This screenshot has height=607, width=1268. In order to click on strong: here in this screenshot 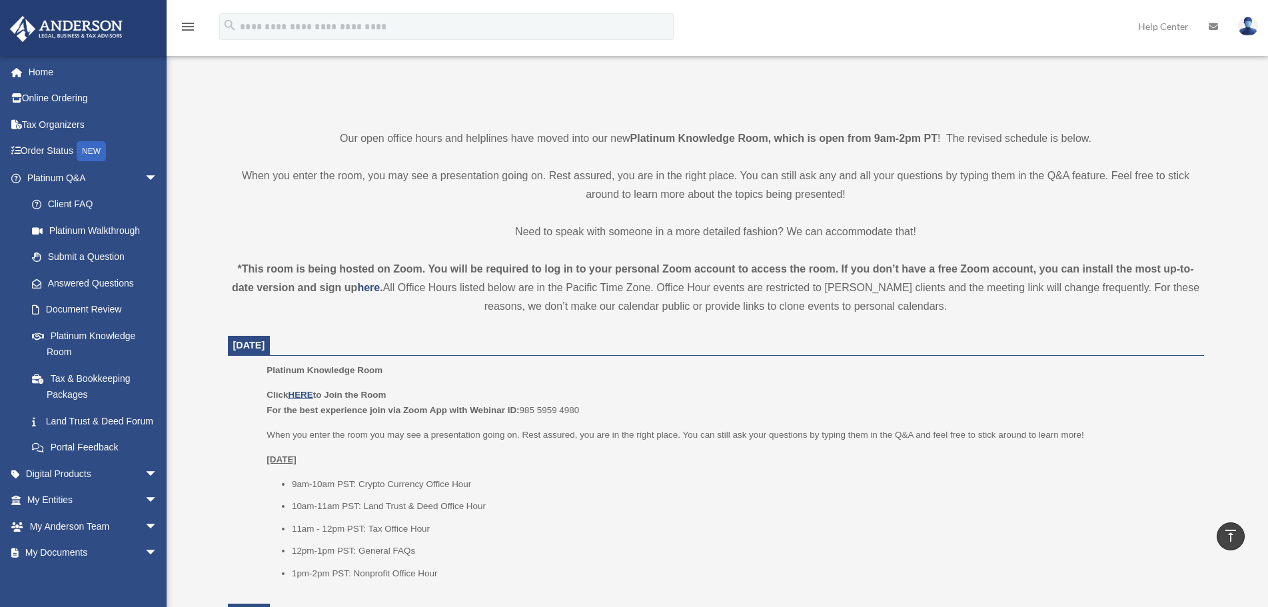, I will do `click(369, 287)`.